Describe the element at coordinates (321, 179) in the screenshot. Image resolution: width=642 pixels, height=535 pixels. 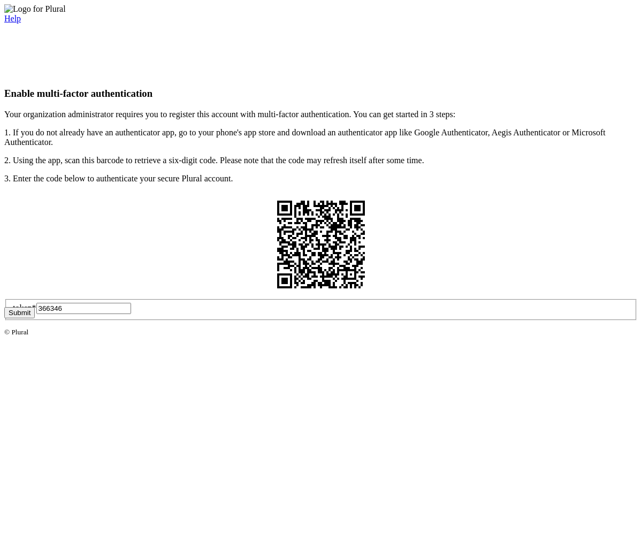
I see `p: 3. Enter the code below to authenticate your secure Plural account.` at that location.